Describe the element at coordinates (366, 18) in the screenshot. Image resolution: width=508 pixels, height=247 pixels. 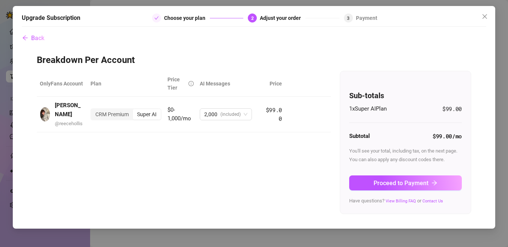
I see `div: Payment` at that location.